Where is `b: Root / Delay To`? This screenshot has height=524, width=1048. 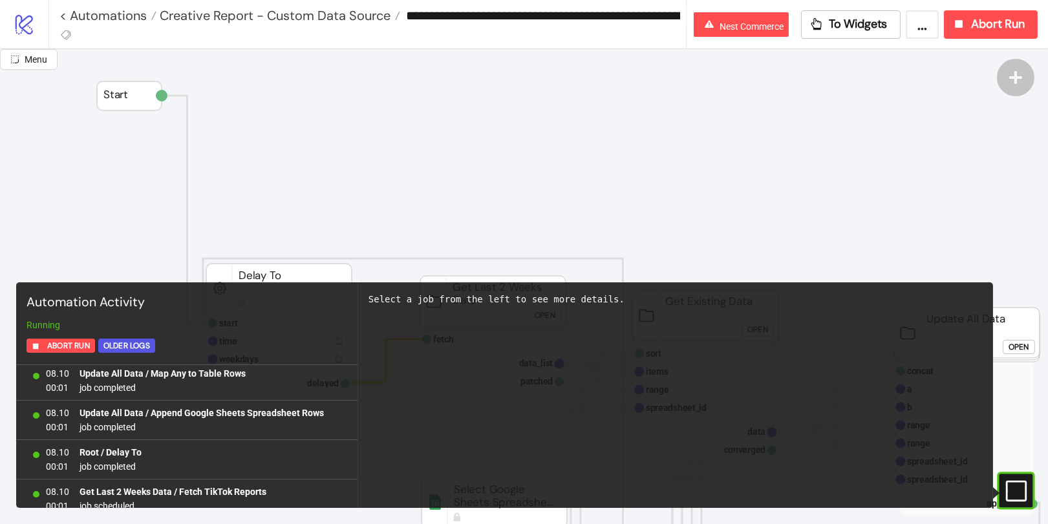
b: Root / Delay To is located at coordinates (111, 452).